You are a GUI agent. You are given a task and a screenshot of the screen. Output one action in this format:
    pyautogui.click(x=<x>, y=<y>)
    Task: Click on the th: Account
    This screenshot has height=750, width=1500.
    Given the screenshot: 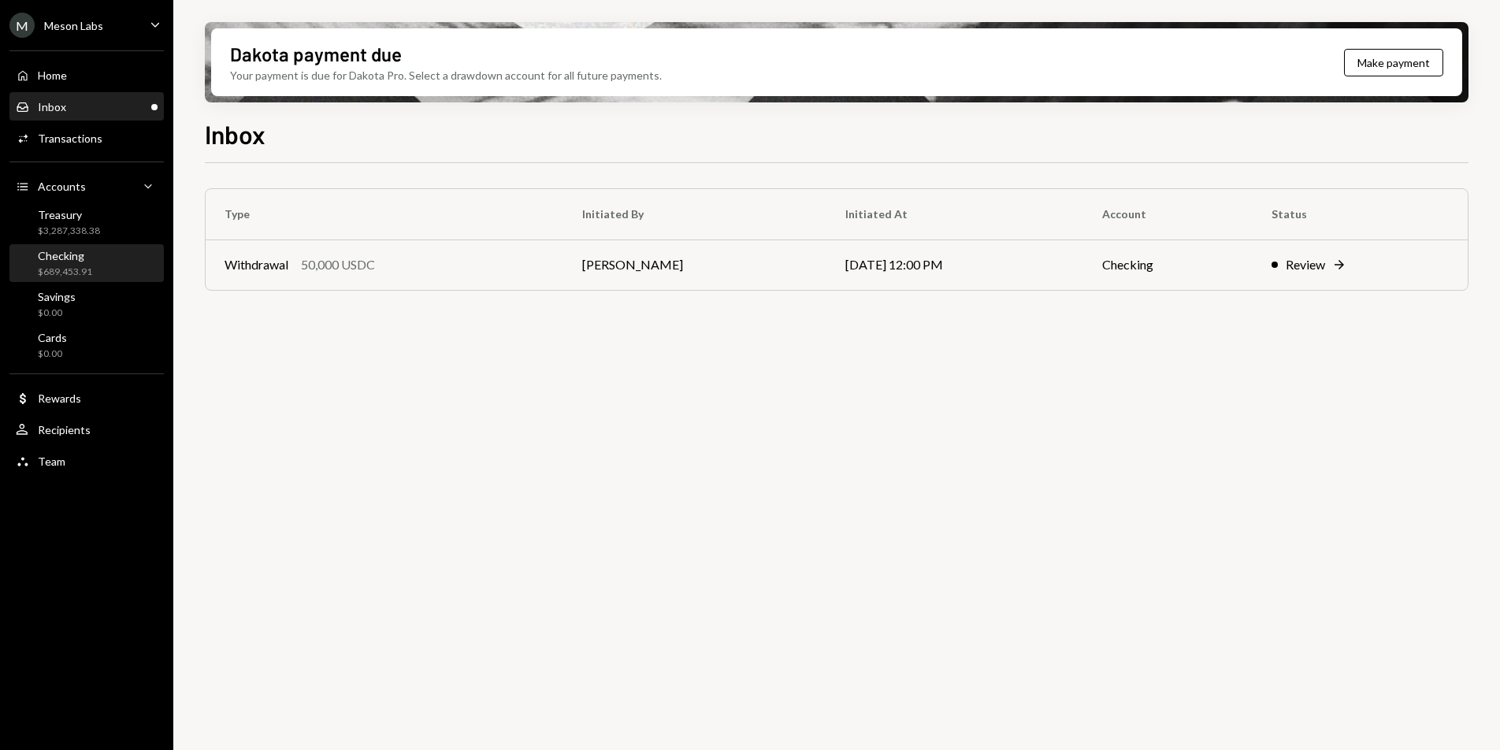 What is the action you would take?
    pyautogui.click(x=1168, y=214)
    